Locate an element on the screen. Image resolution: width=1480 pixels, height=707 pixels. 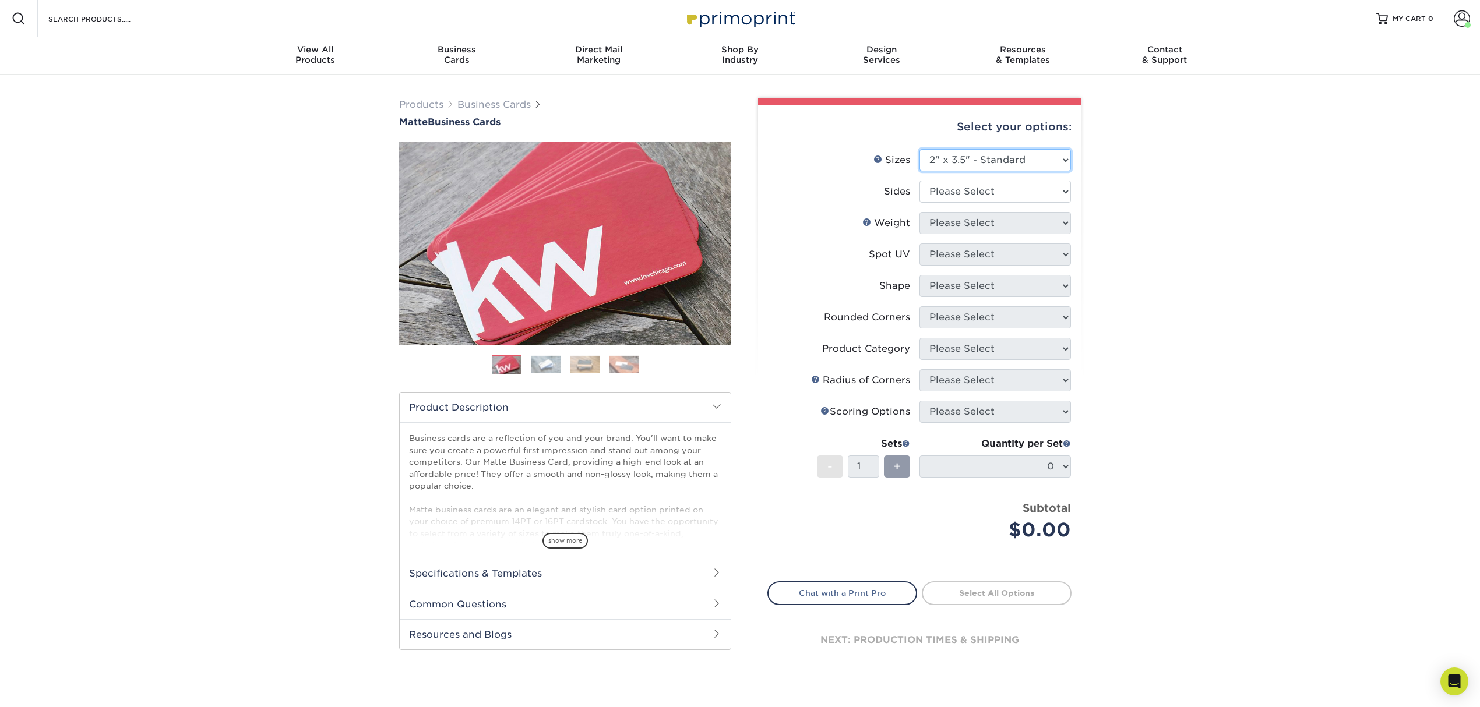
div: Select your options: is located at coordinates (919, 127).